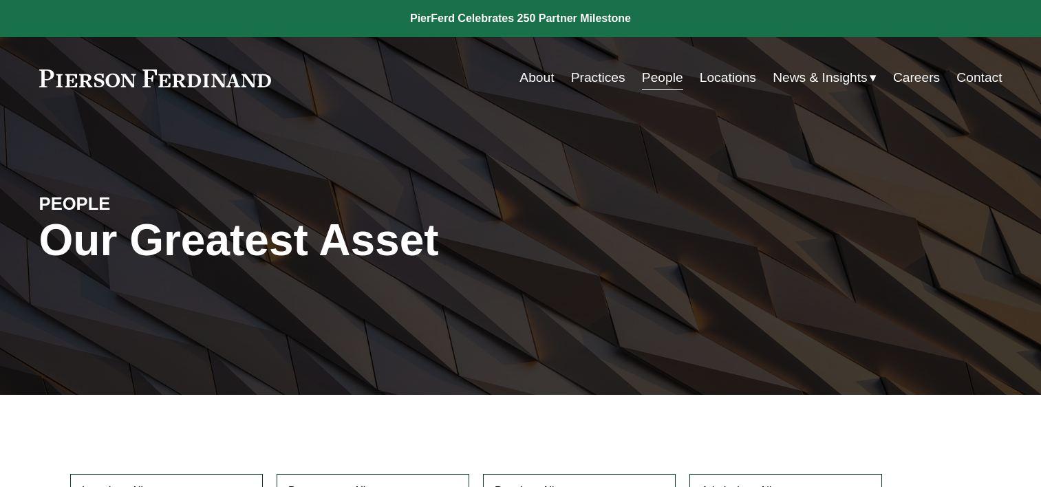 Image resolution: width=1041 pixels, height=487 pixels. I want to click on h1: Our Greatest Asset, so click(360, 240).